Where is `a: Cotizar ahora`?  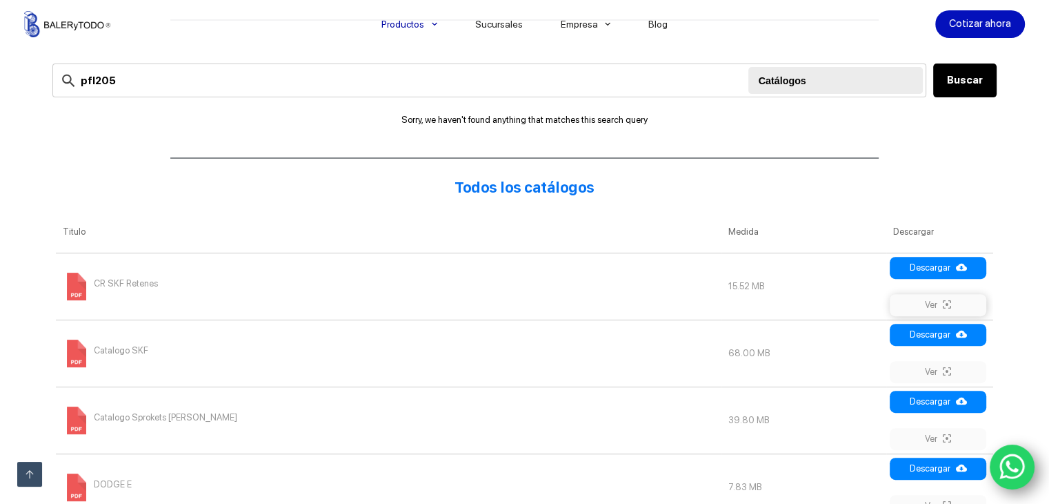
a: Cotizar ahora is located at coordinates (980, 24).